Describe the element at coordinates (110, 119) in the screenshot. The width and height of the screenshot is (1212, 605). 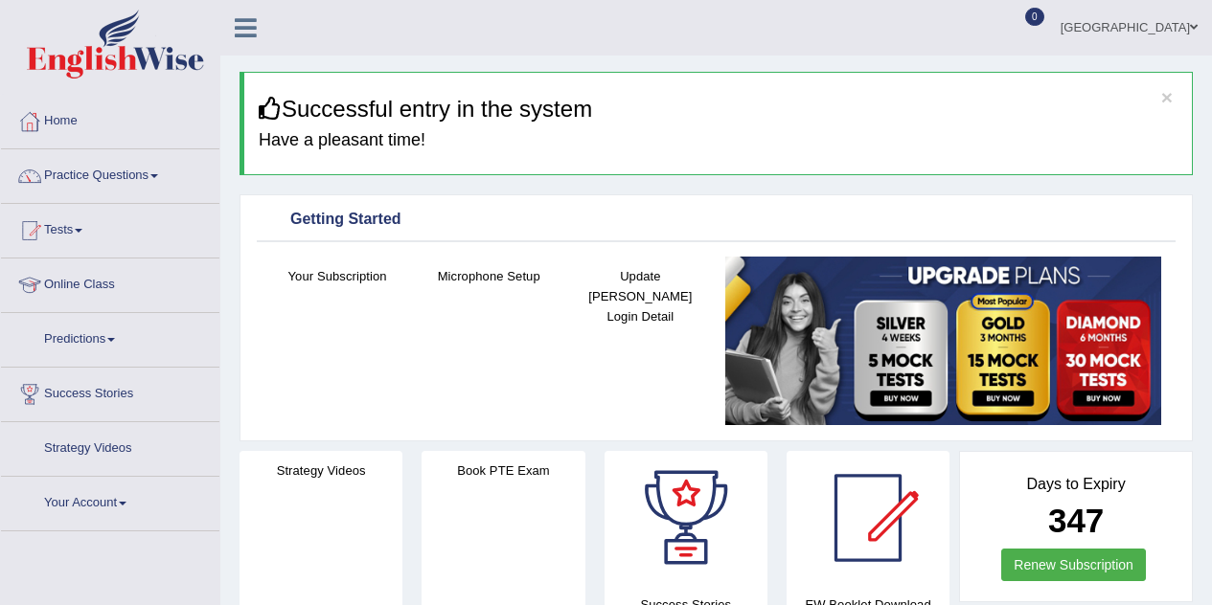
I see `a: Home` at that location.